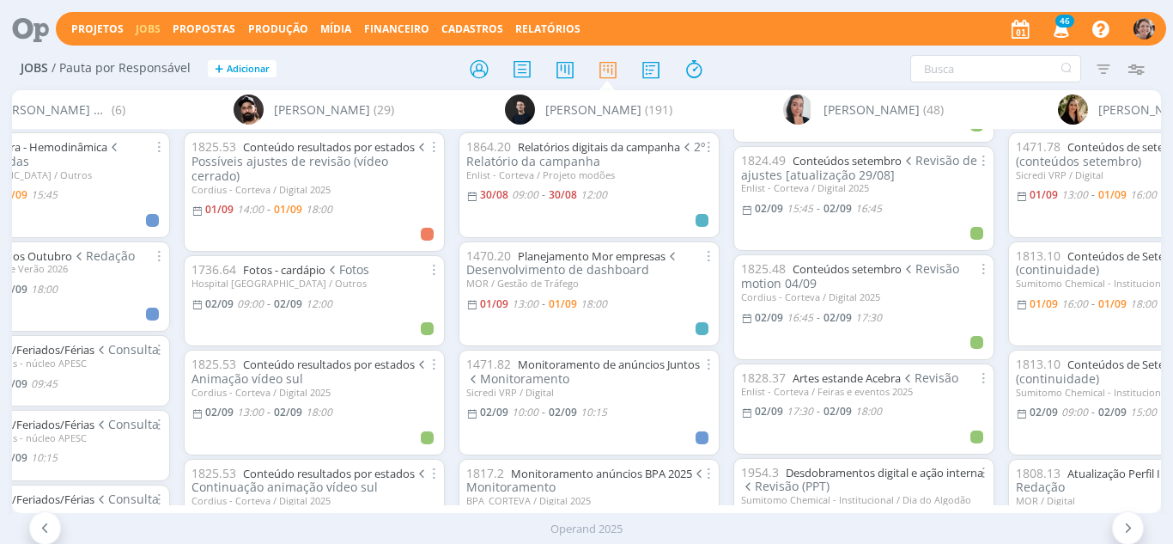 Image resolution: width=1173 pixels, height=544 pixels. Describe the element at coordinates (599, 147) in the screenshot. I see `a: Relatórios digitais da campanha` at that location.